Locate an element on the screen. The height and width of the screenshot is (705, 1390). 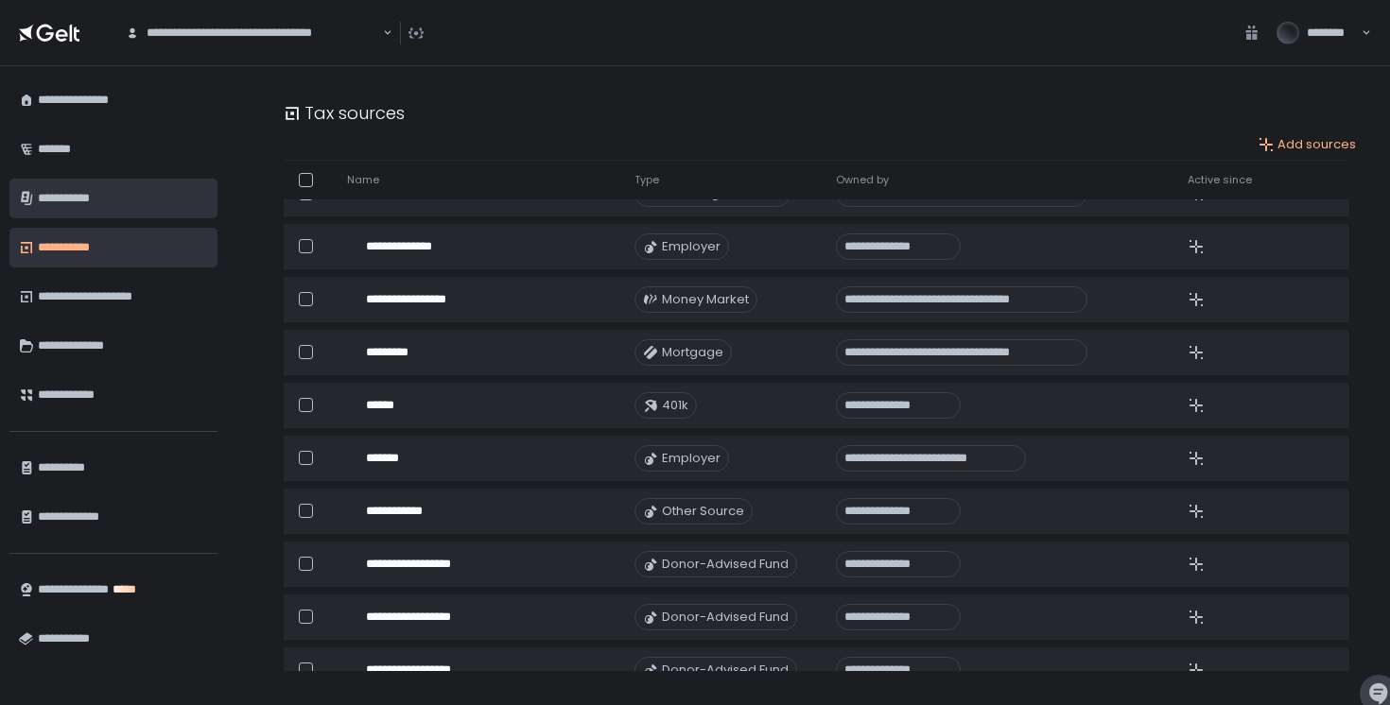
span: Name is located at coordinates (363, 179).